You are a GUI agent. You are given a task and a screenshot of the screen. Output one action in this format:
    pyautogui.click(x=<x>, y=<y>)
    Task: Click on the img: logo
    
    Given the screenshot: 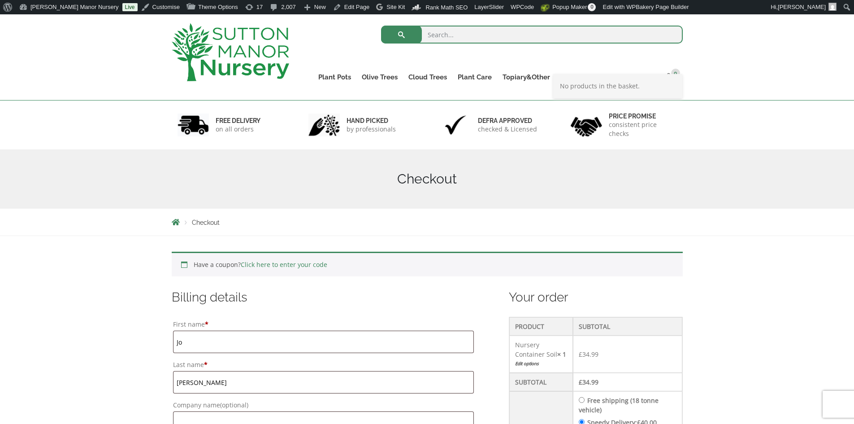 What is the action you would take?
    pyautogui.click(x=230, y=52)
    